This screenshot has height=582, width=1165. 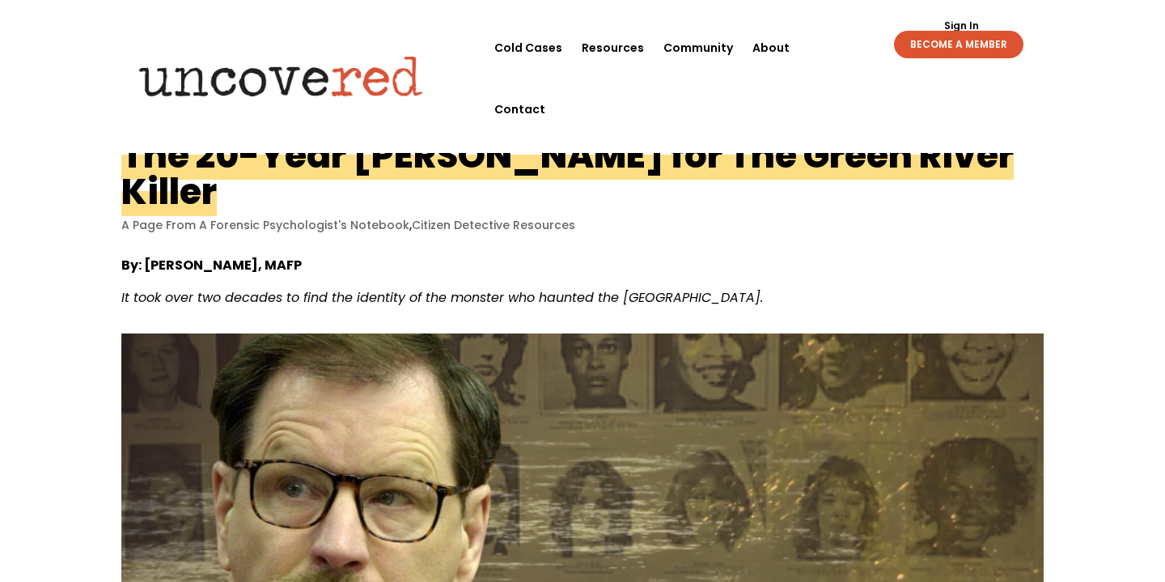 What do you see at coordinates (520, 109) in the screenshot?
I see `a: Contact` at bounding box center [520, 109].